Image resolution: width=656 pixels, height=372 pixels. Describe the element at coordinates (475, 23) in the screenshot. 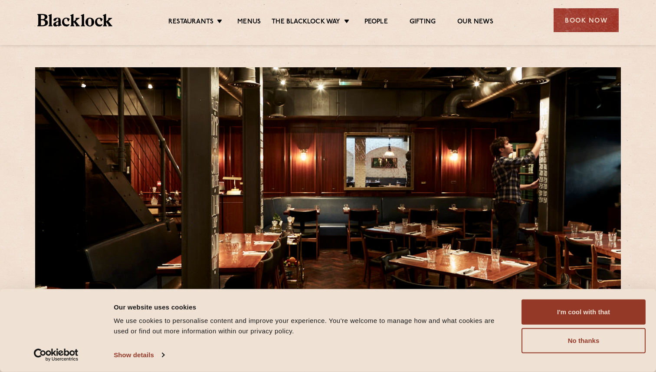

I see `a: Our News` at that location.